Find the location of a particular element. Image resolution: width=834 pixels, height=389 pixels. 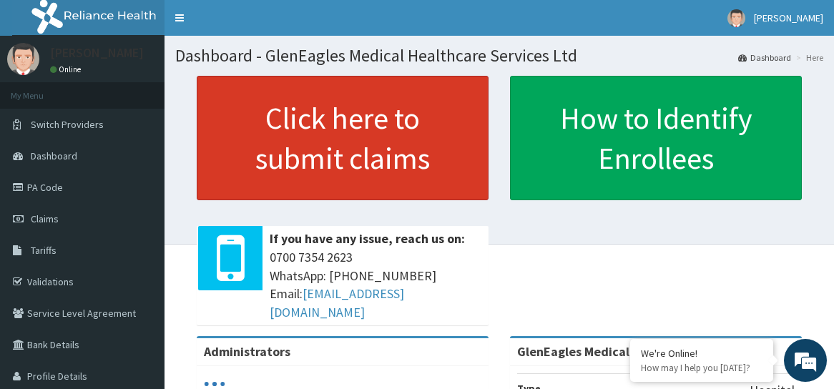

span: Dashboard is located at coordinates (54, 156).